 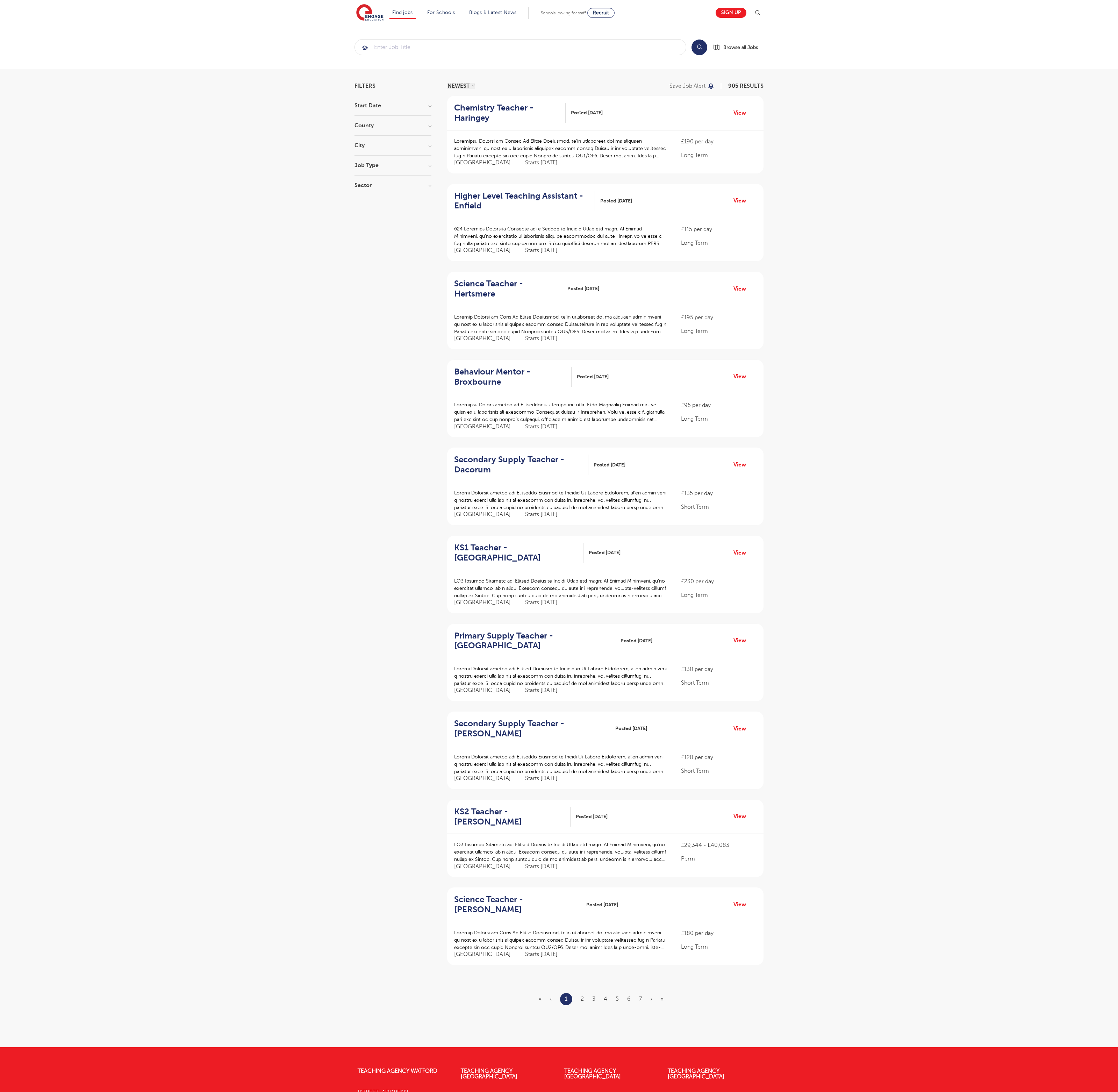 I want to click on a: Recruit, so click(x=601, y=13).